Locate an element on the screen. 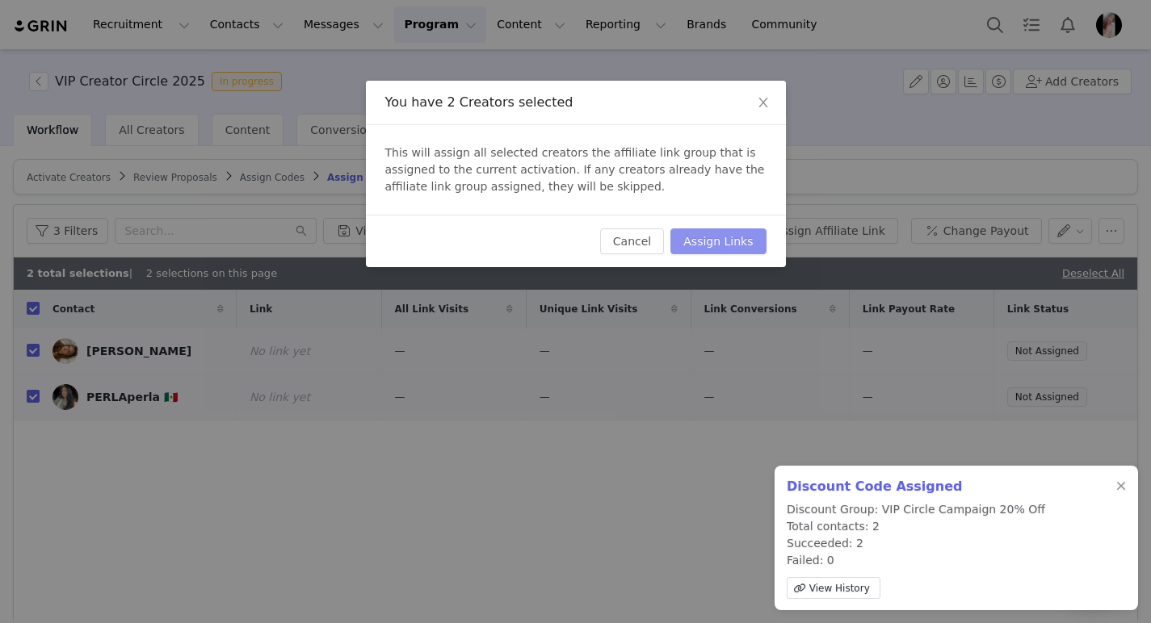 Image resolution: width=1151 pixels, height=623 pixels. div: This will assign all selected creators the affiliate link group that is assigned to the current a... is located at coordinates (576, 170).